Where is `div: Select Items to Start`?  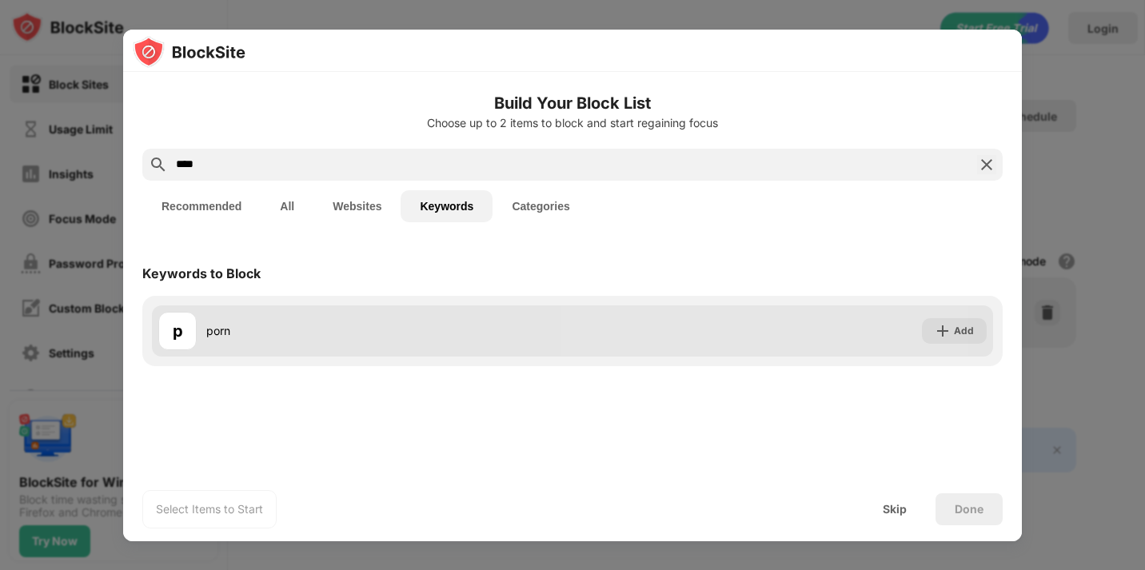
div: Select Items to Start is located at coordinates (210, 509).